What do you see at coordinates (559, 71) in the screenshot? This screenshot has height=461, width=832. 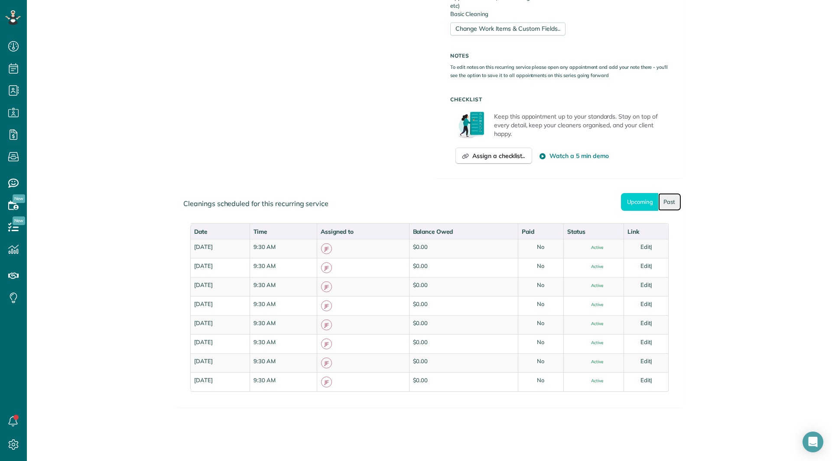 I see `small: To edit notes on this recurring service please open any appointment and add your note there - you...` at bounding box center [559, 71].